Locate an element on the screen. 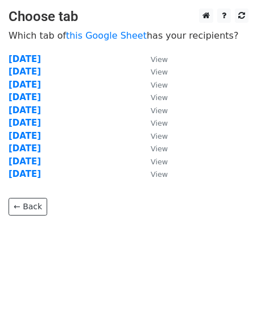  h3: Choose tab is located at coordinates (128, 16).